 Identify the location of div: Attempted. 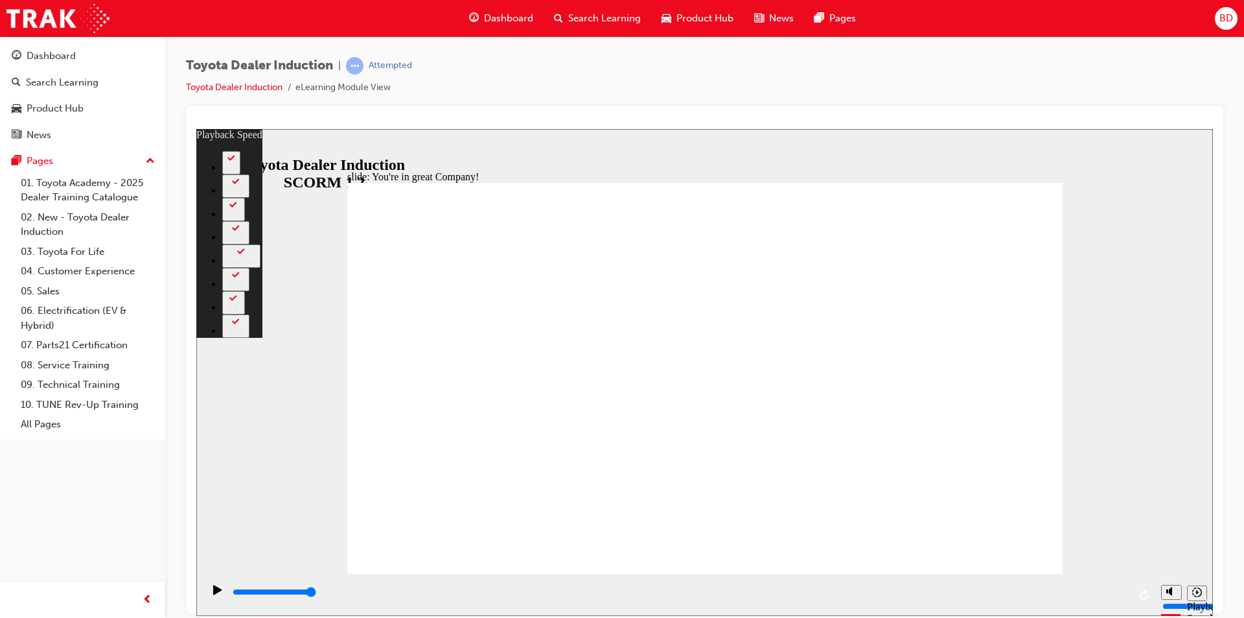
(390, 65).